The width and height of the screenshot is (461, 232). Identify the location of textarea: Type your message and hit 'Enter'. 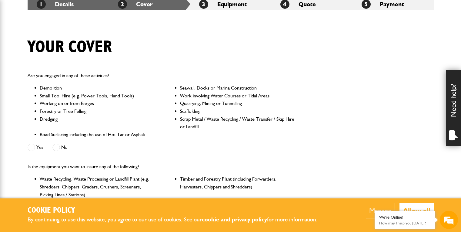
(59, 145).